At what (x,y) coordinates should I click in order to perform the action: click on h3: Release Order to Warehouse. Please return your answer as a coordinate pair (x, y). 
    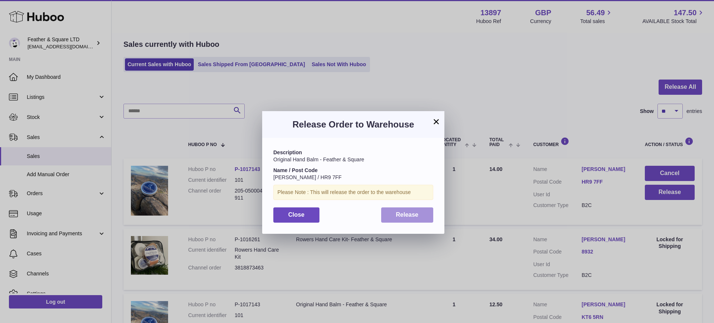
    Looking at the image, I should click on (353, 125).